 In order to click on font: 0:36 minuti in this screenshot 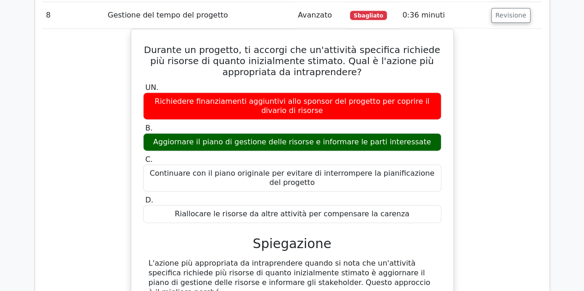, I will do `click(424, 15)`.